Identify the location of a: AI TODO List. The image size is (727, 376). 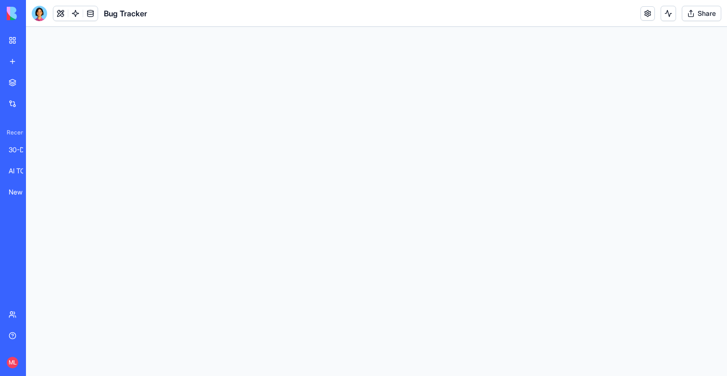
(22, 171).